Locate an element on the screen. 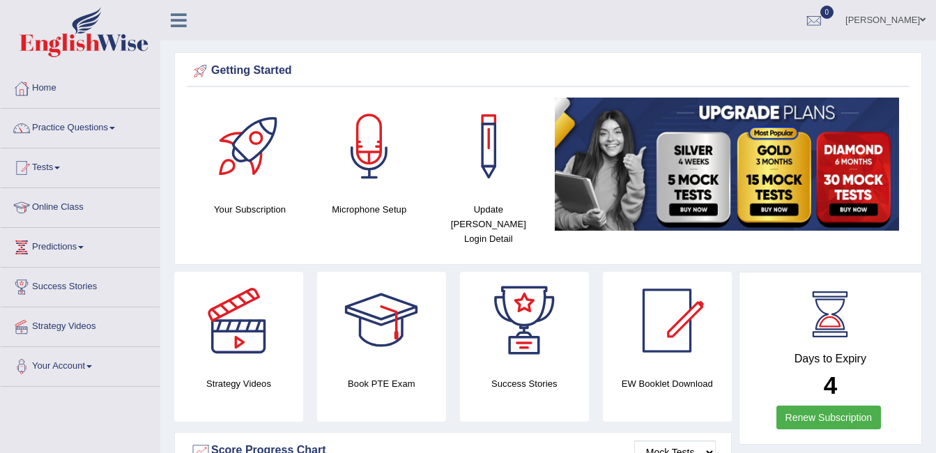 The width and height of the screenshot is (936, 453). a: Predictions is located at coordinates (80, 245).